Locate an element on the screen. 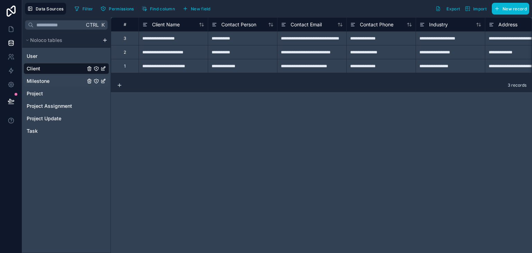 This screenshot has height=253, width=532. div: 1 is located at coordinates (125, 66).